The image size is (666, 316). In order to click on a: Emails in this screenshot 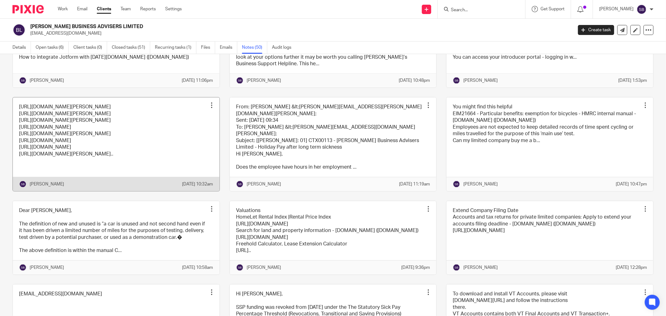, I will do `click(228, 47)`.